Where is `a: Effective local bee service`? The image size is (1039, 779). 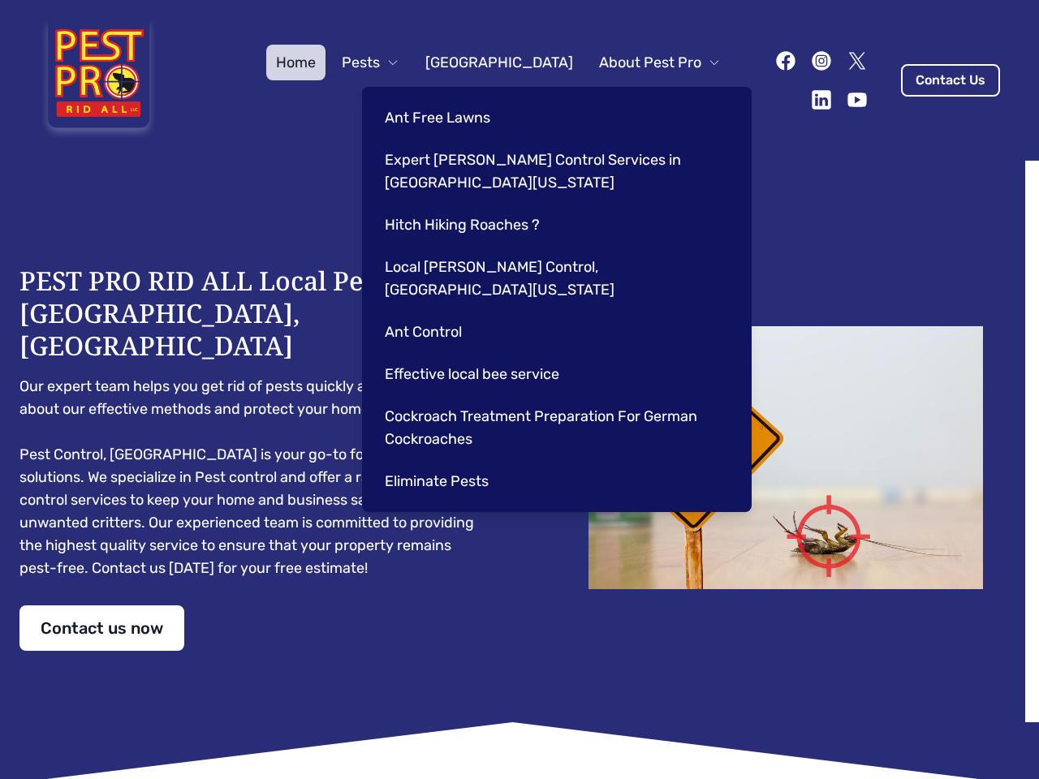 a: Effective local bee service is located at coordinates (554, 374).